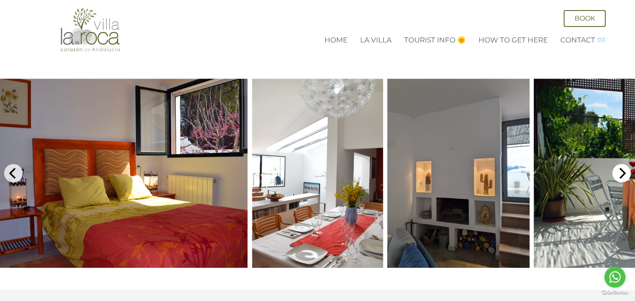 This screenshot has height=301, width=635. Describe the element at coordinates (583, 40) in the screenshot. I see `a: Contact 📨` at that location.